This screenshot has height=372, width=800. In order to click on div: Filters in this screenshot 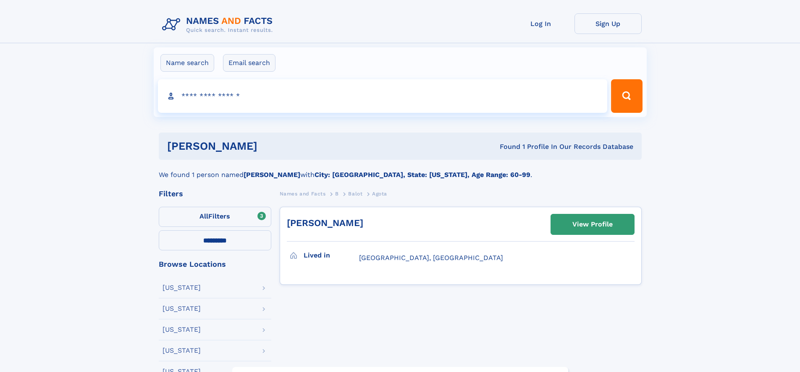, I will do `click(215, 194)`.